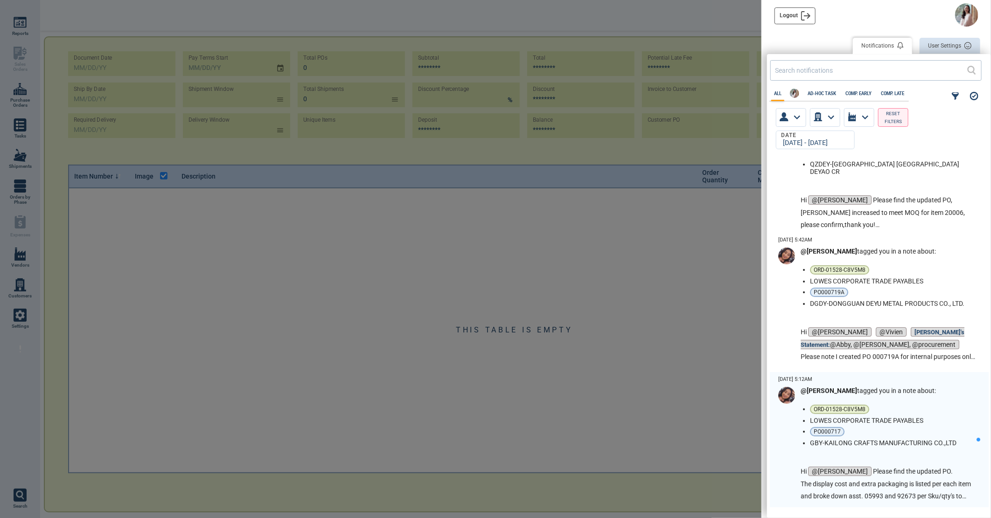  I want to click on legend: Date, so click(789, 136).